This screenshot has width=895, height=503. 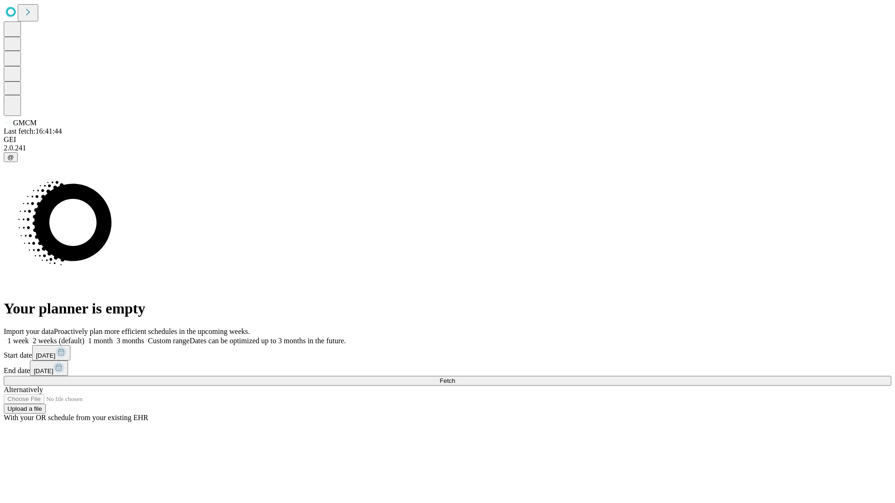 What do you see at coordinates (267, 341) in the screenshot?
I see `span: Dates can be optimized up to 3 months in the future.` at bounding box center [267, 341].